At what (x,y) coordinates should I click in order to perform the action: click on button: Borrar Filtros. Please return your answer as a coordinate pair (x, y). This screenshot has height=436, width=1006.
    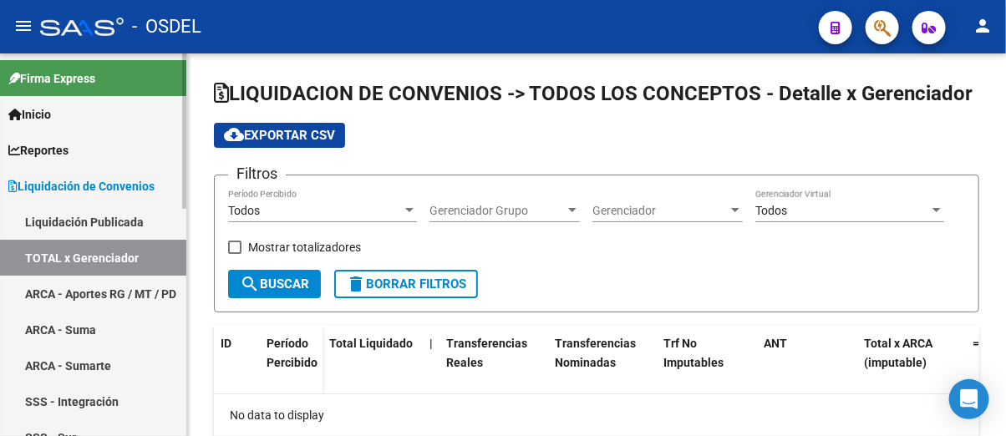
    Looking at the image, I should click on (406, 284).